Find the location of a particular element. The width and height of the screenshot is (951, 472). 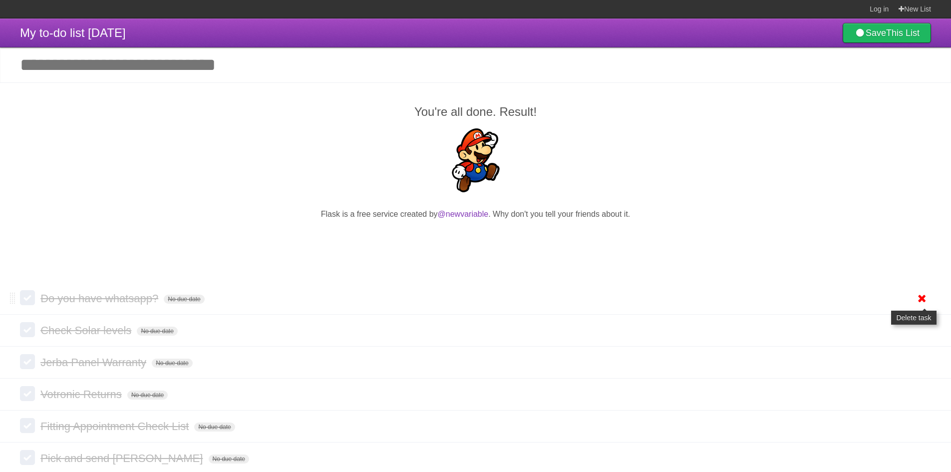

a: @newvariable is located at coordinates (463, 214).